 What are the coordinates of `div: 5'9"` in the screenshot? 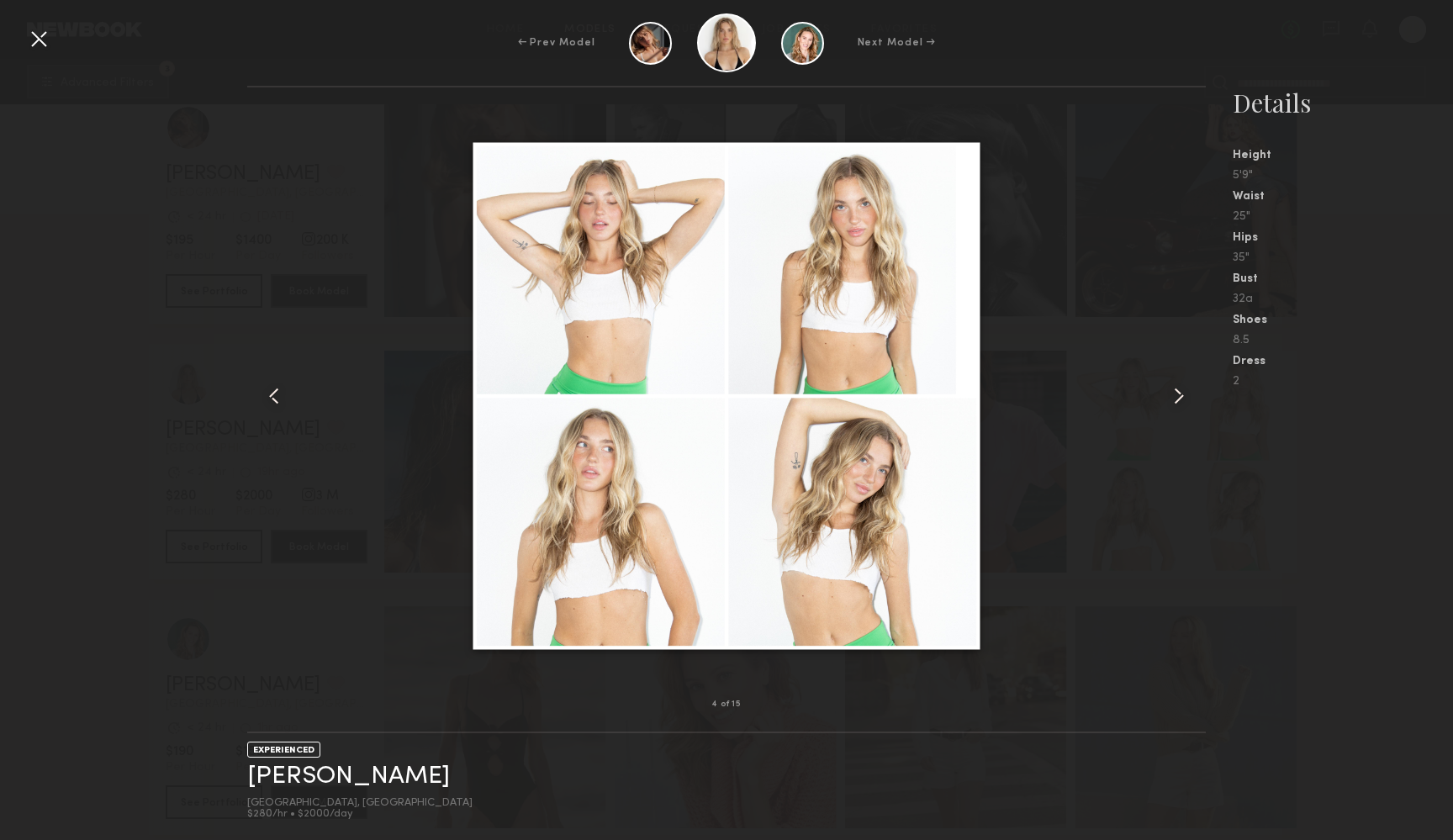 It's located at (1343, 175).